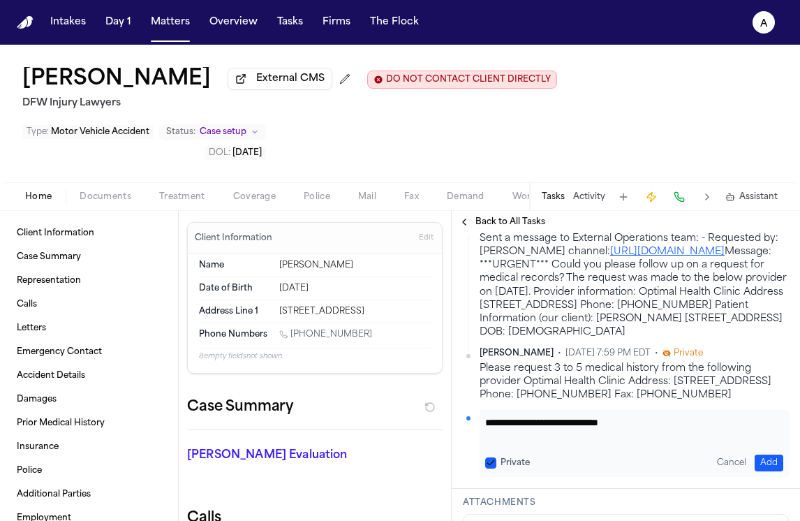  I want to click on a: Tasks, so click(290, 22).